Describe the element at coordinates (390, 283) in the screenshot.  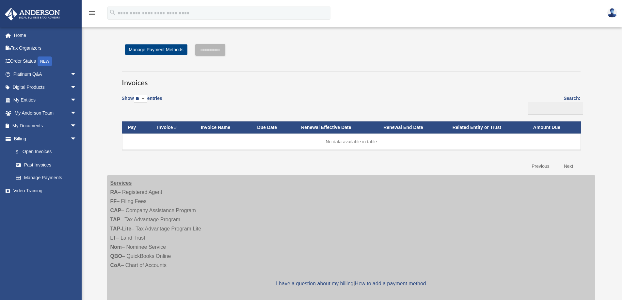
I see `a: How to add a payment method` at that location.